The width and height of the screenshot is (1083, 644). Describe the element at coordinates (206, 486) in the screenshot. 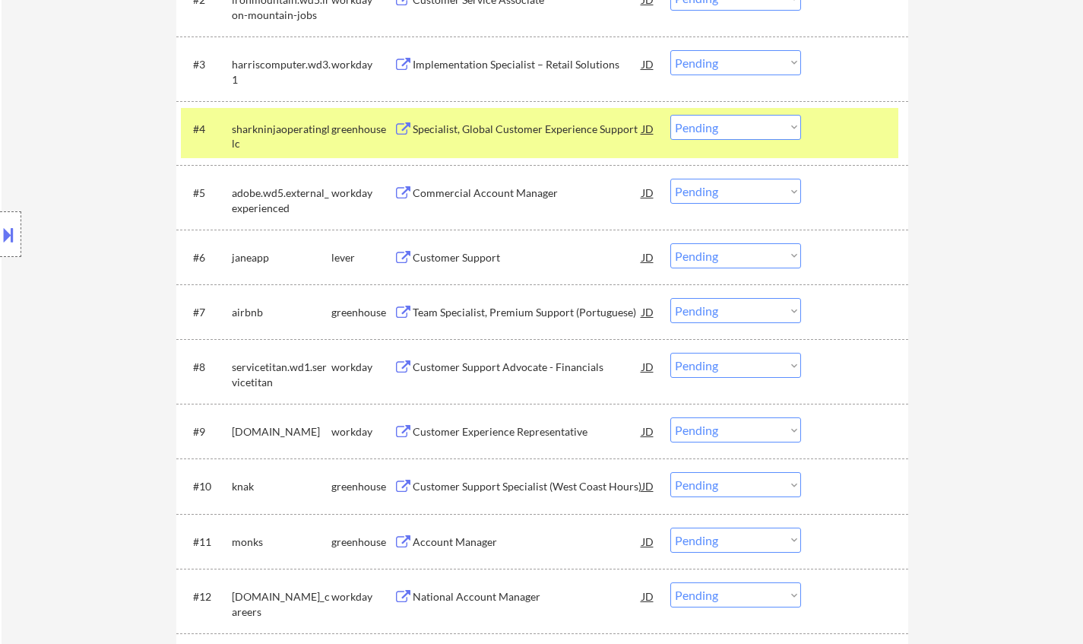

I see `div: #10` at that location.